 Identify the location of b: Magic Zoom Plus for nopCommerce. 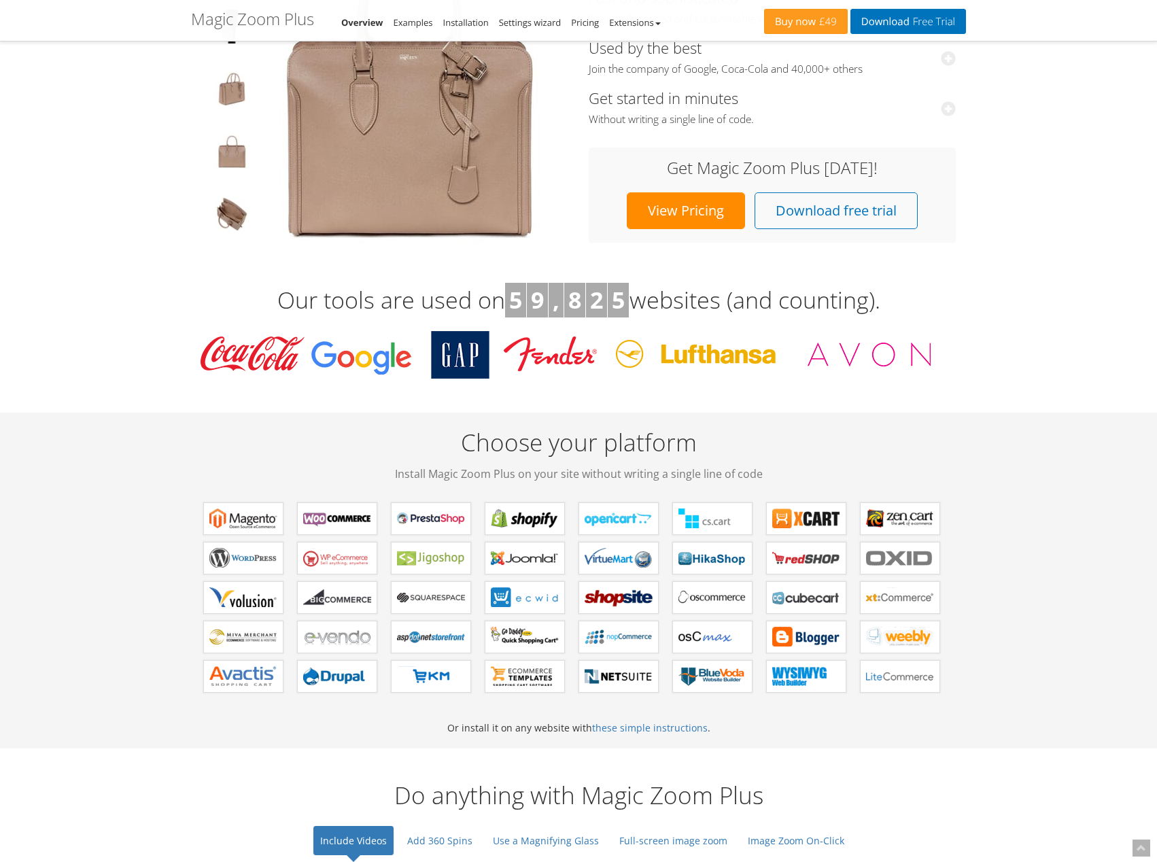
(619, 637).